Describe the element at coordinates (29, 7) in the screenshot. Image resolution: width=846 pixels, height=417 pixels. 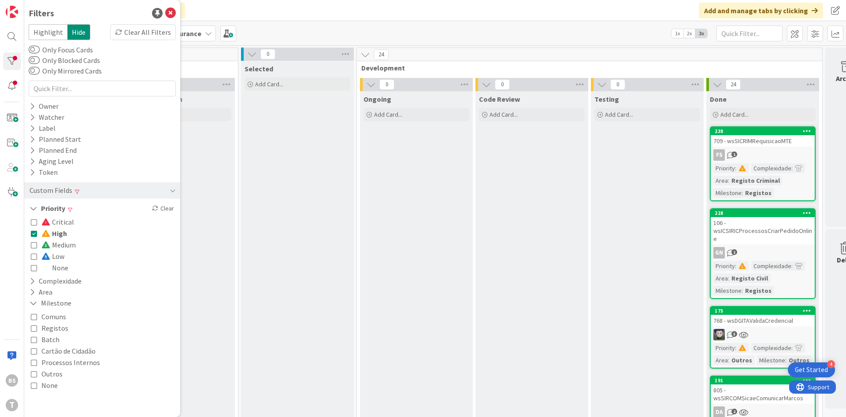
I see `span: Support` at that location.